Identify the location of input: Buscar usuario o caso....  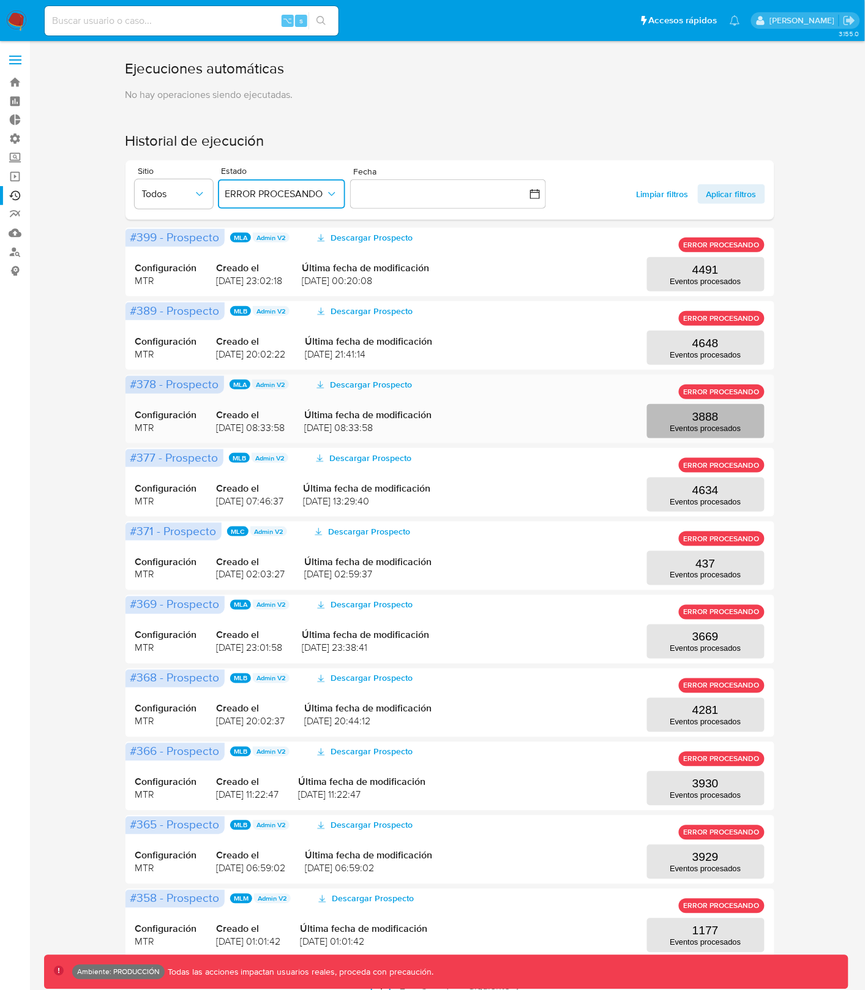
(192, 21).